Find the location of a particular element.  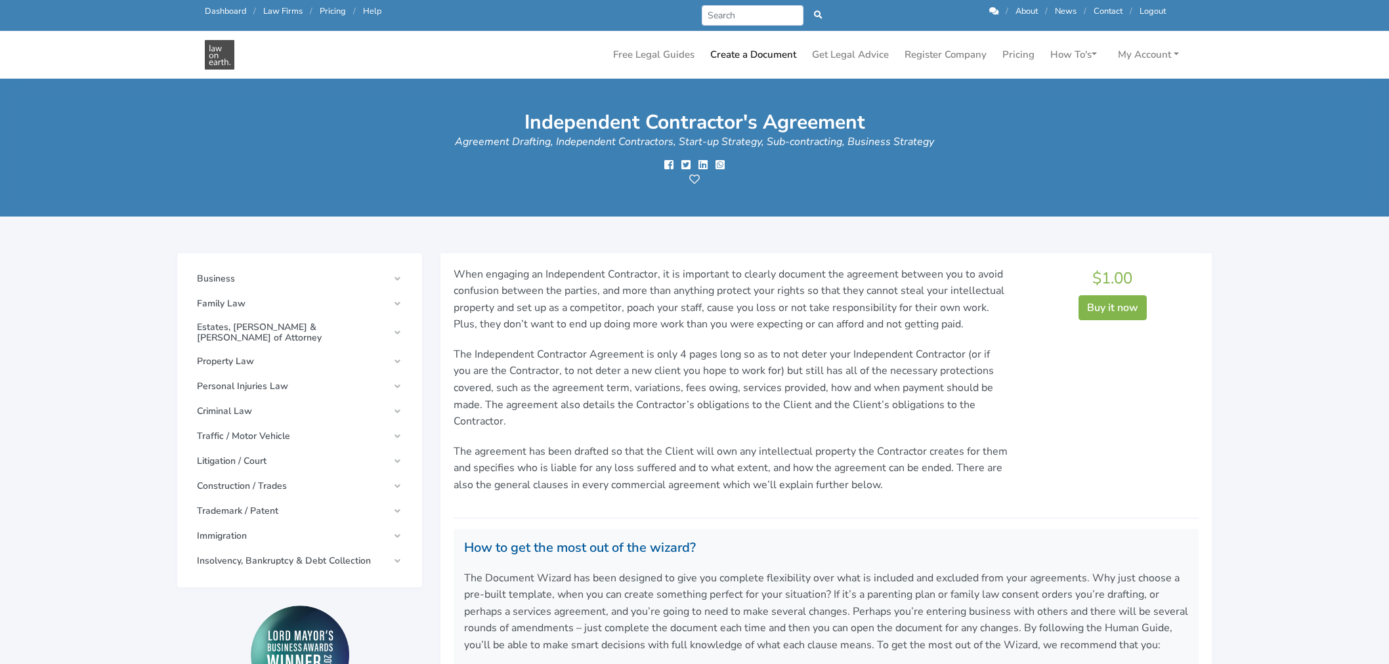

a: Contact is located at coordinates (1108, 11).